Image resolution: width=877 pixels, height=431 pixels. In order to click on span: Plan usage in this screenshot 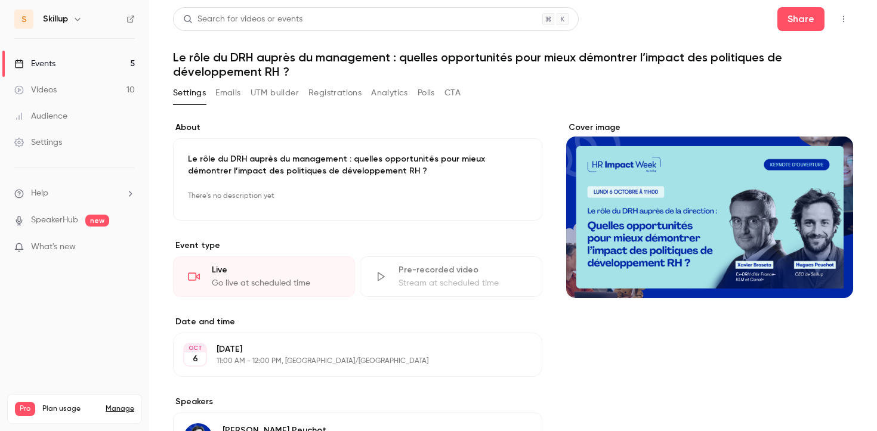, I will do `click(70, 409)`.